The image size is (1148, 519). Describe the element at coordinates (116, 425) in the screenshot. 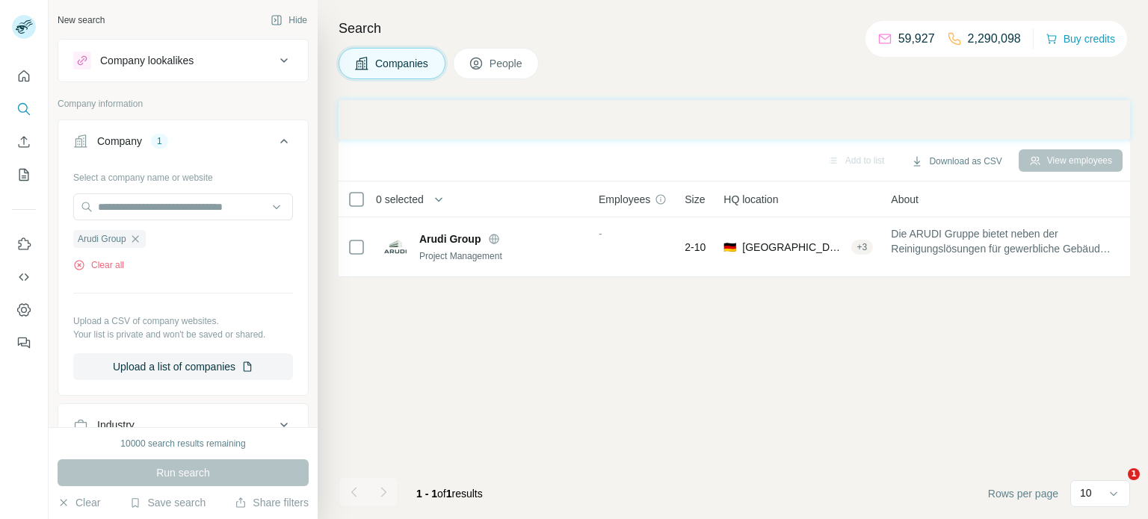

I see `div: Industry` at that location.